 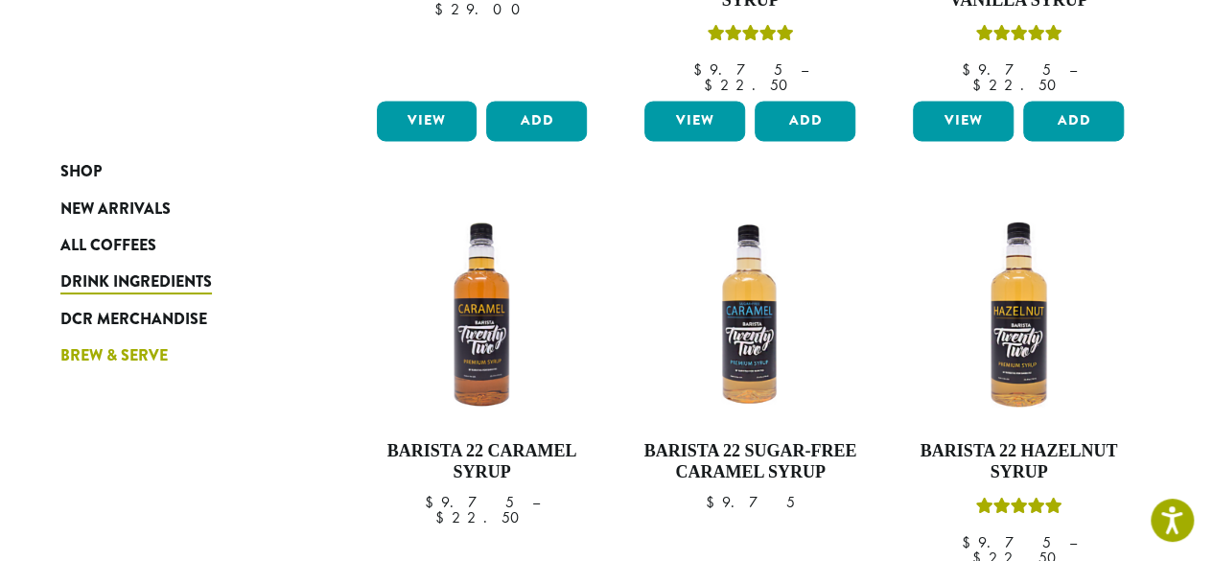 I want to click on span: All Coffees, so click(x=108, y=245).